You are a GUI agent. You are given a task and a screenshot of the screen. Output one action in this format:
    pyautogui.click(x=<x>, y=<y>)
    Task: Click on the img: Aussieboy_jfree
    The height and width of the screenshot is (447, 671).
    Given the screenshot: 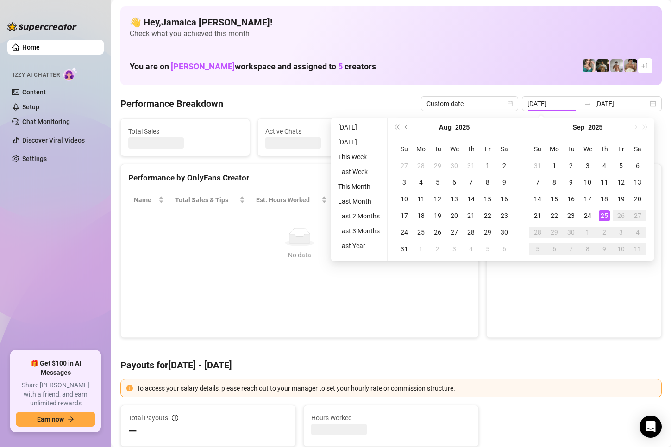 What is the action you would take?
    pyautogui.click(x=630, y=66)
    